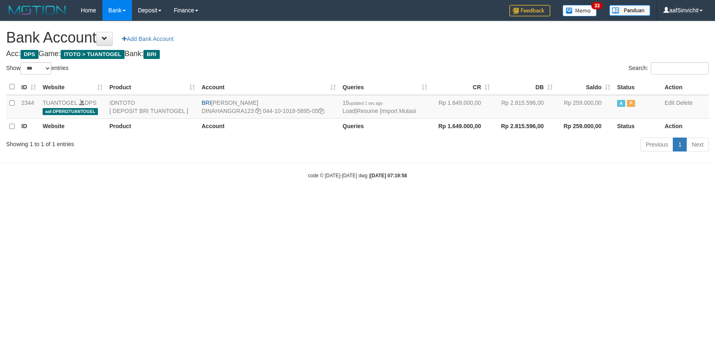 The height and width of the screenshot is (339, 715). I want to click on span: ITOTO > TUANTOGEL, so click(93, 55).